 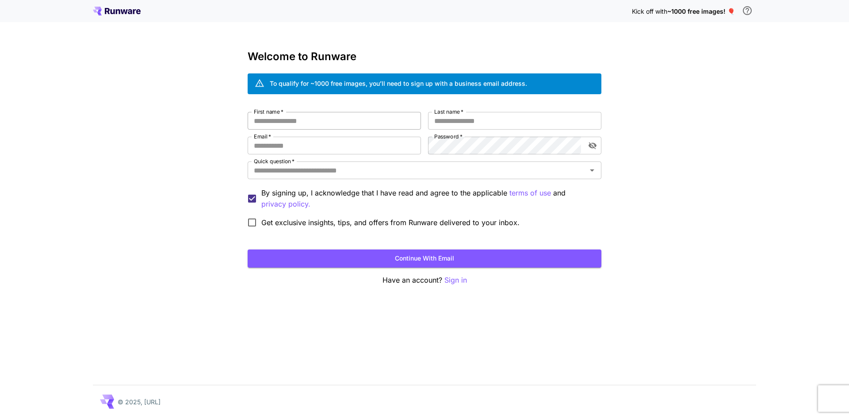 I want to click on button: By signing up, I acknowledge that I have read and agree to the applicable terms of use and, so click(x=286, y=204).